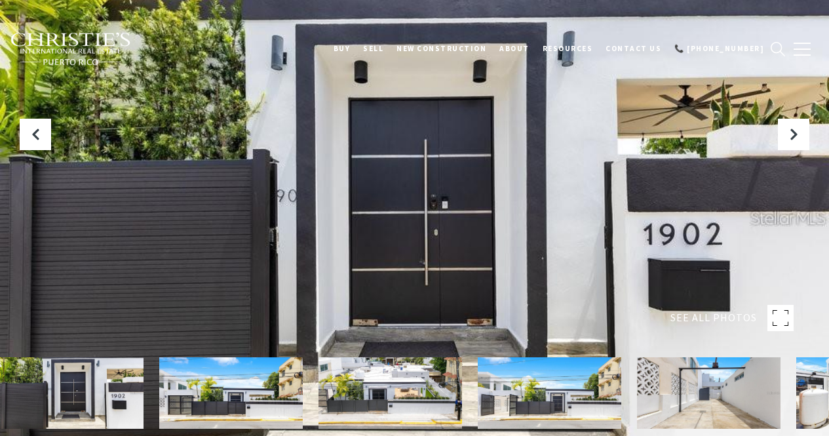 The width and height of the screenshot is (829, 436). Describe the element at coordinates (342, 48) in the screenshot. I see `a: BUY` at that location.